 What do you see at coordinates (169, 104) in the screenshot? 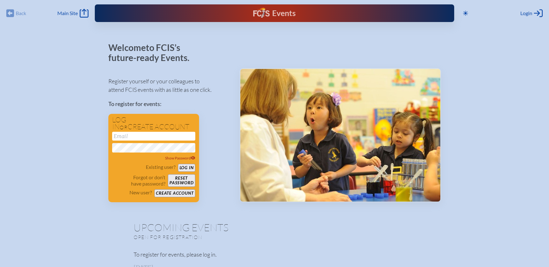
I see `p: To register for events:` at bounding box center [169, 104].